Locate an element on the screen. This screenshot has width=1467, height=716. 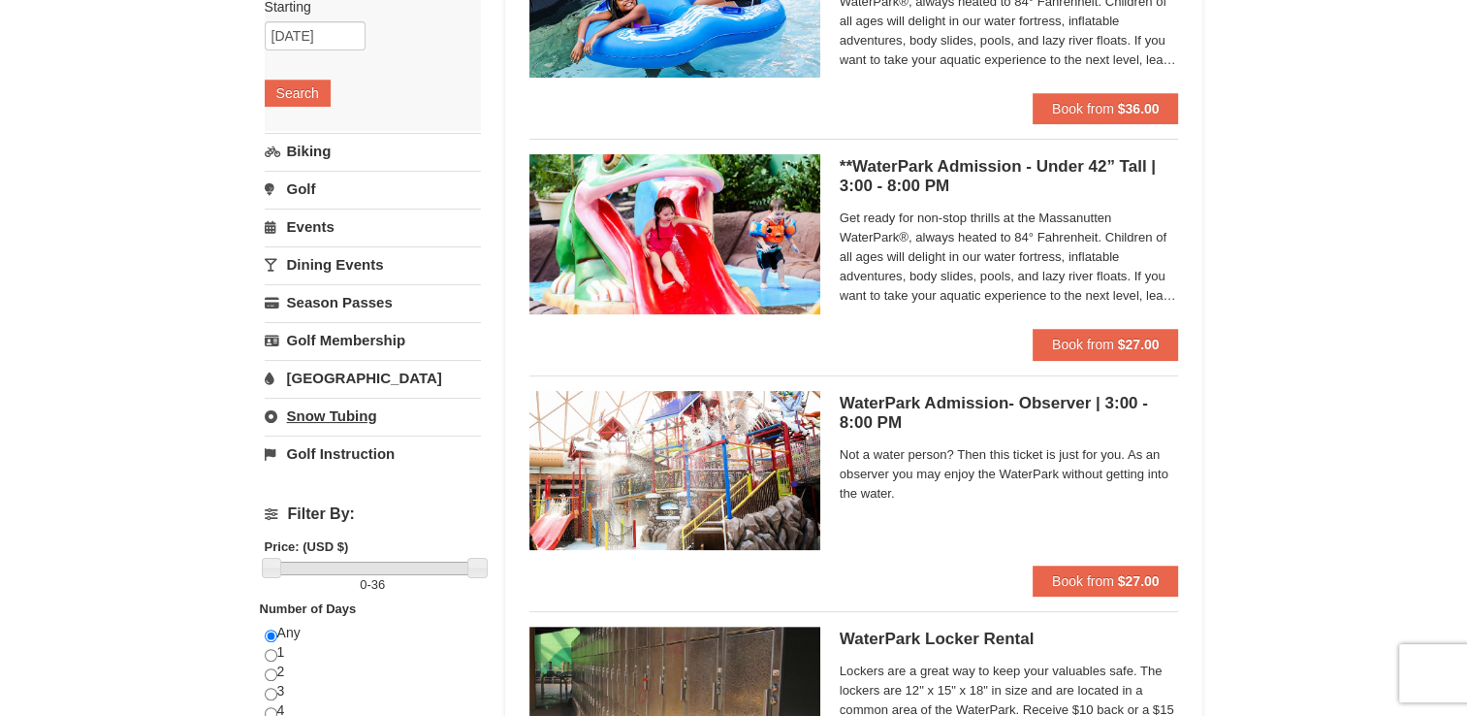
a: Golf Instruction is located at coordinates (372, 453).